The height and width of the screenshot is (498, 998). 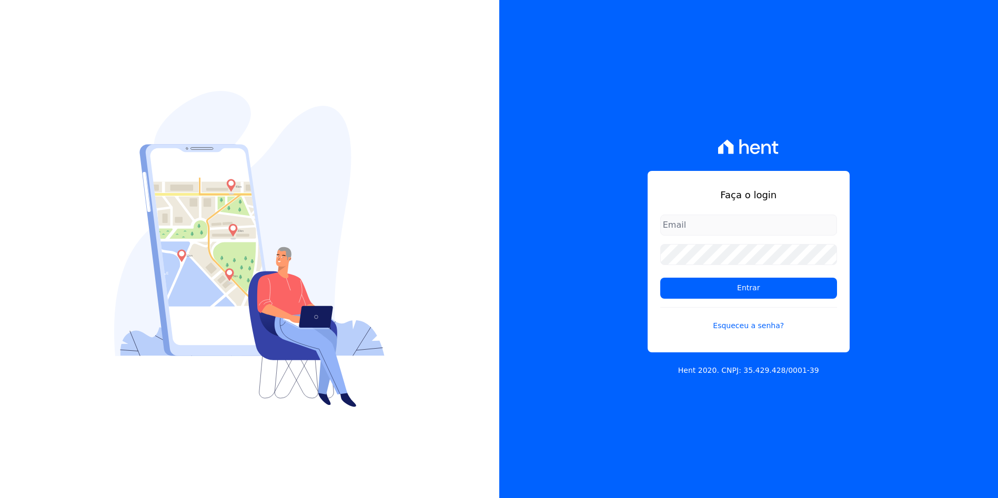 I want to click on input: Email, so click(x=749, y=225).